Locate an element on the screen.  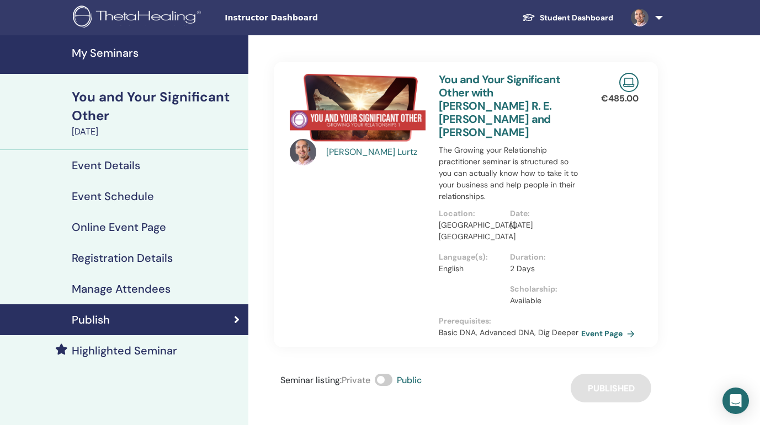
span: Instructor Dashboard is located at coordinates (307, 18).